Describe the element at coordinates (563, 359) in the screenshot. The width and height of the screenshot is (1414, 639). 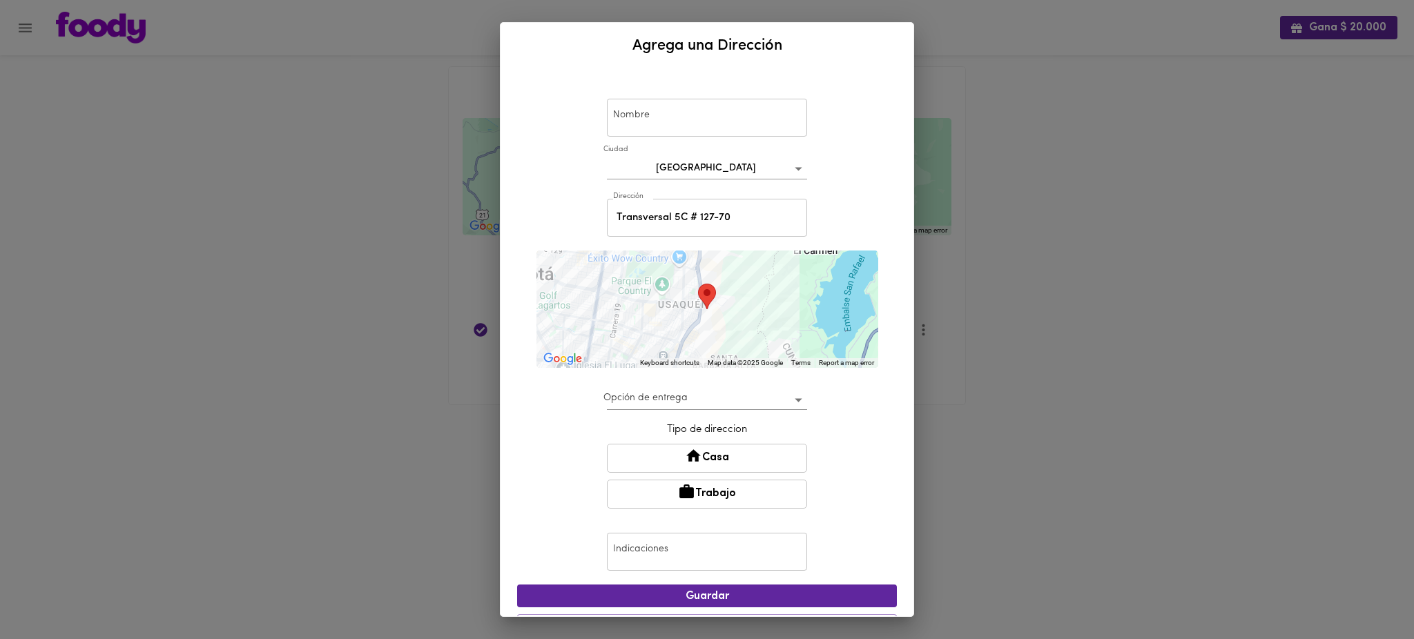
I see `img: Google` at that location.